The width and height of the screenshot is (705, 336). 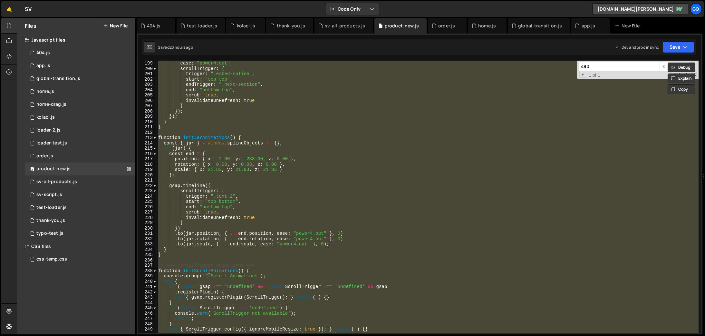 I want to click on div: Dev and prod in sync, so click(x=637, y=47).